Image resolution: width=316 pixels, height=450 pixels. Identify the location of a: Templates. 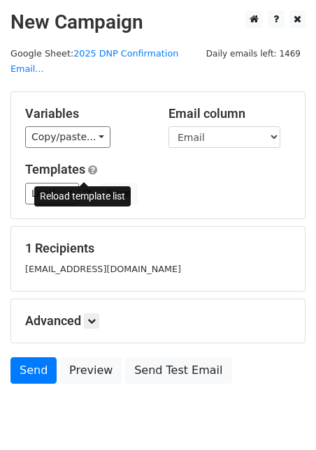
(55, 169).